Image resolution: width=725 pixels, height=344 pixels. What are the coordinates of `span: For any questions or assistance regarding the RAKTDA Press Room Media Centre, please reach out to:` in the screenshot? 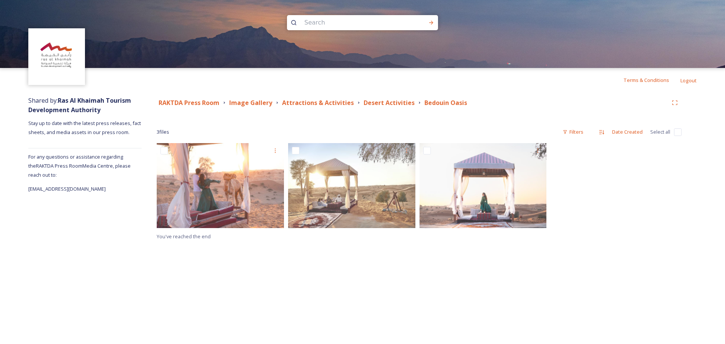 It's located at (79, 166).